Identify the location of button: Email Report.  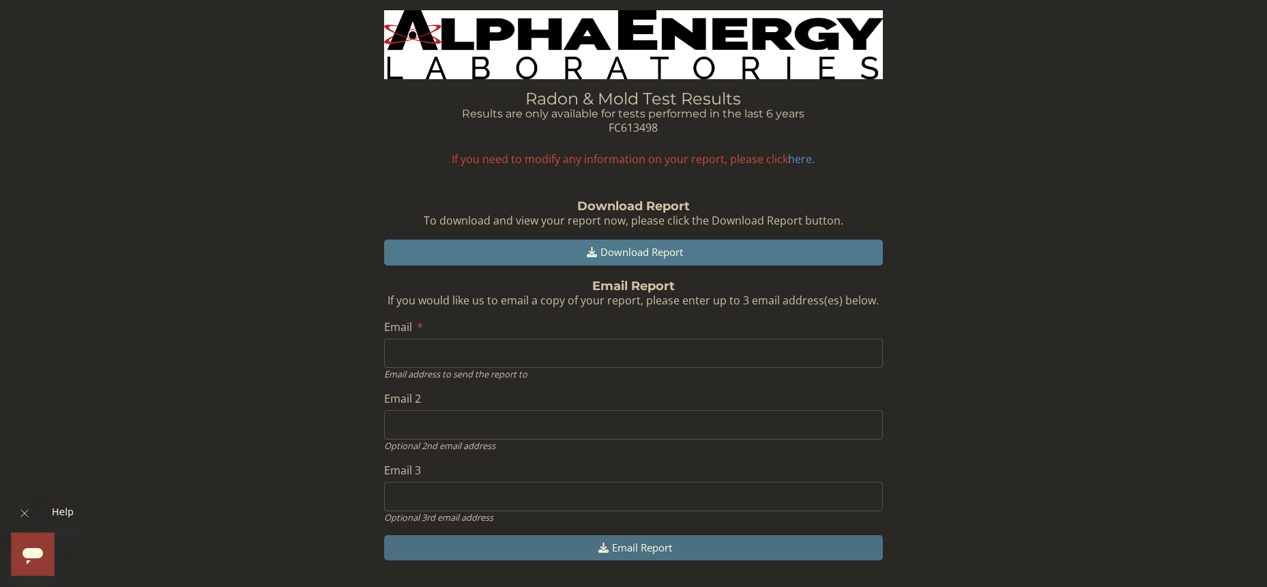
(633, 547).